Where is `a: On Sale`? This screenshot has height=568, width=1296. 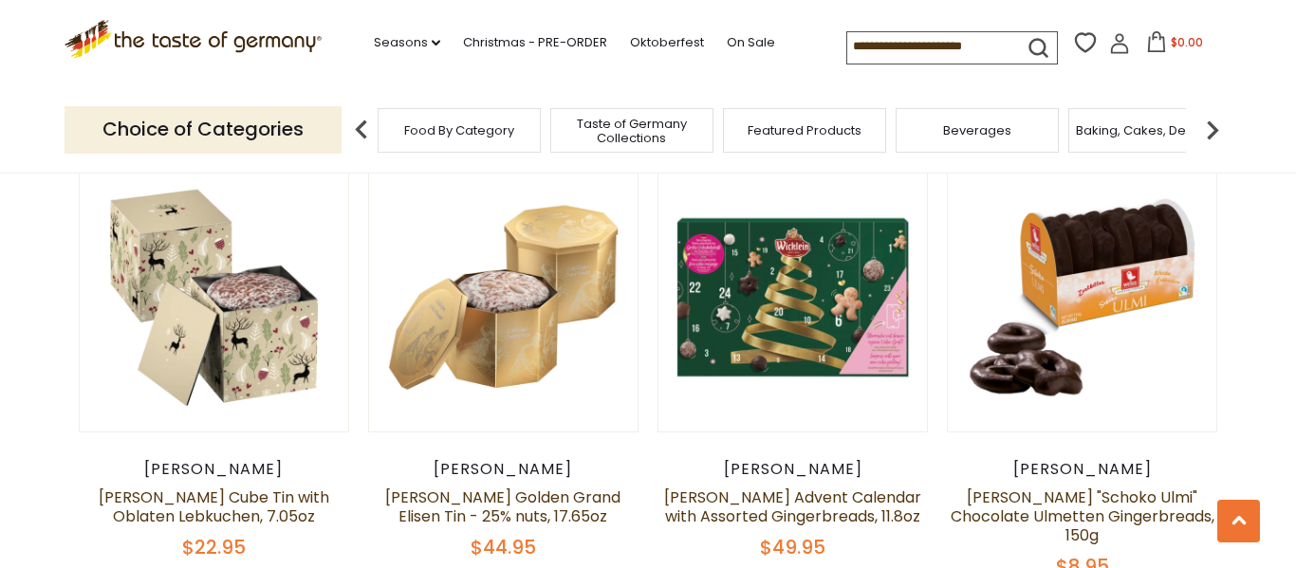 a: On Sale is located at coordinates (750, 43).